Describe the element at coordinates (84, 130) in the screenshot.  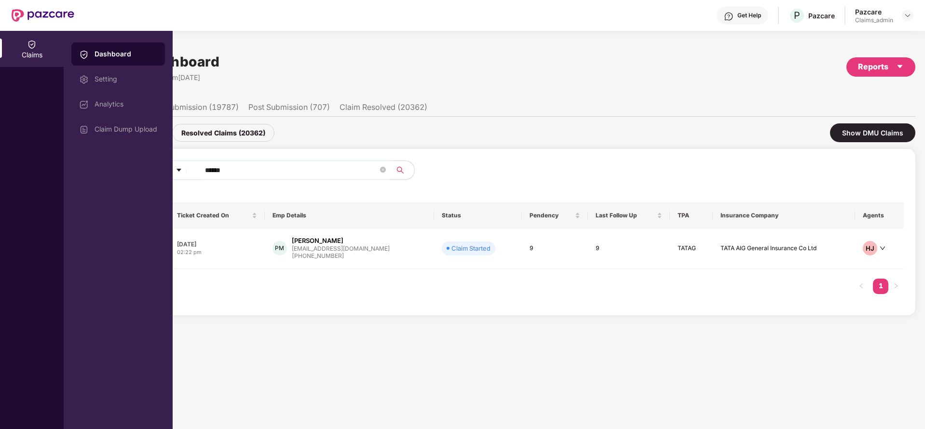
I see `img: svg+xml;base64,PHN2ZyBpZD0iVXBsb2FkX0xvZ3MiIGRhdGEtbmFtZT0iVXBsb2FkIExvZ3MiIHhtbG5zPSJodHRwOi8vd3...` at that location.